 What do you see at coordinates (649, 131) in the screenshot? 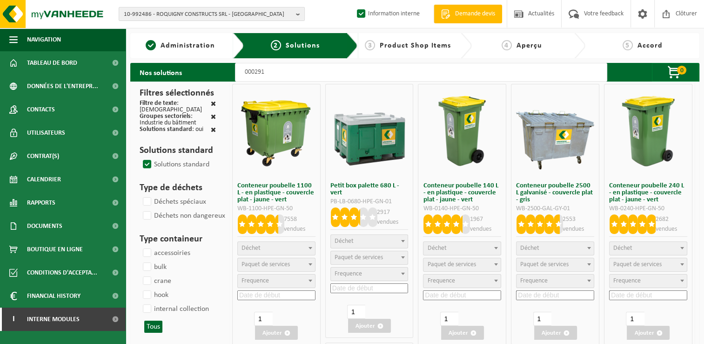
I see `img: WB-0240-HPE-GN-50` at bounding box center [649, 131].